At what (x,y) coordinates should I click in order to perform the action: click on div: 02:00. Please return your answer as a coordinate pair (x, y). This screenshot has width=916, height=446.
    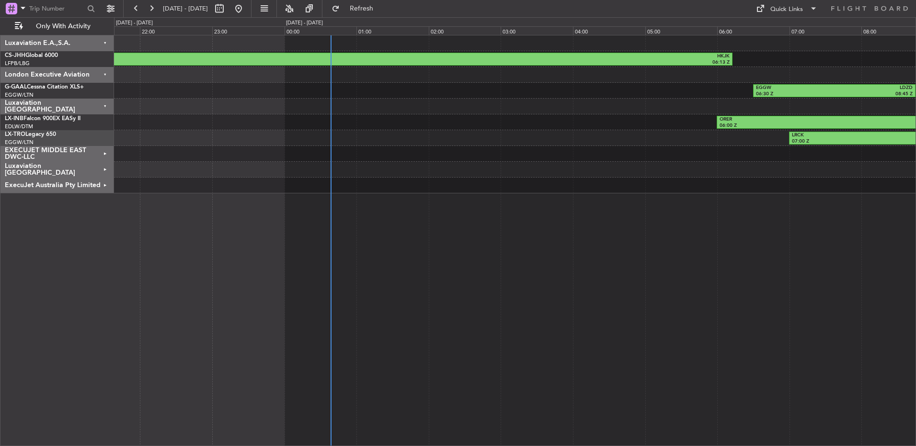
    Looking at the image, I should click on (465, 31).